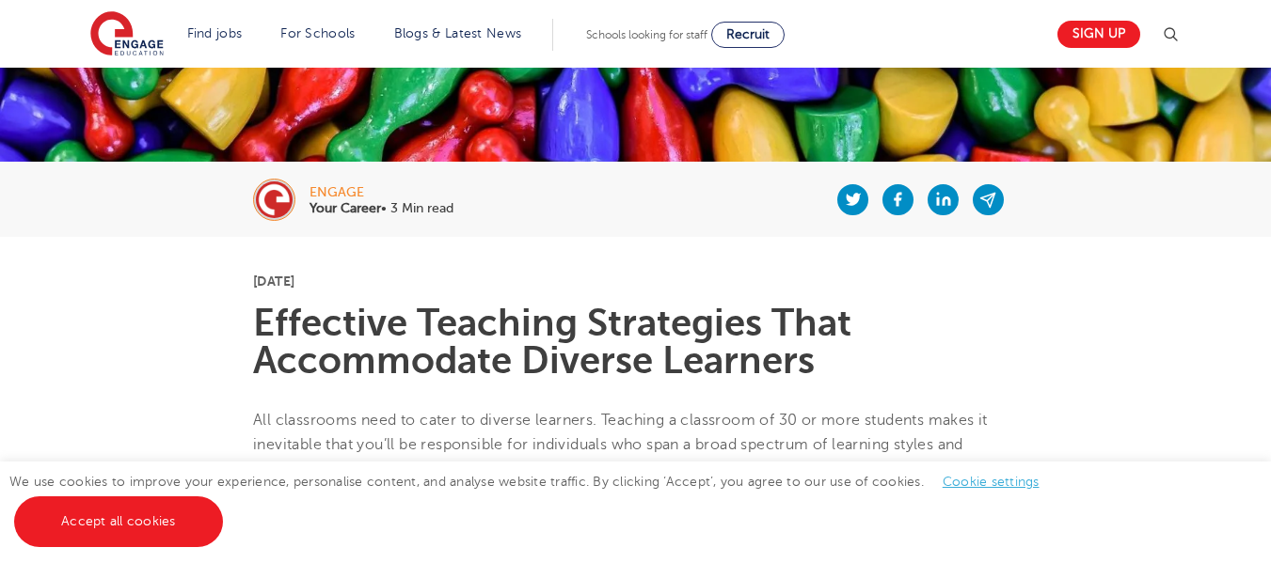 The height and width of the screenshot is (563, 1271). What do you see at coordinates (533, 501) in the screenshot?
I see `span: We use cookies to improve your experience, personalise content, and analyse website traffic. By c...` at bounding box center [533, 501].